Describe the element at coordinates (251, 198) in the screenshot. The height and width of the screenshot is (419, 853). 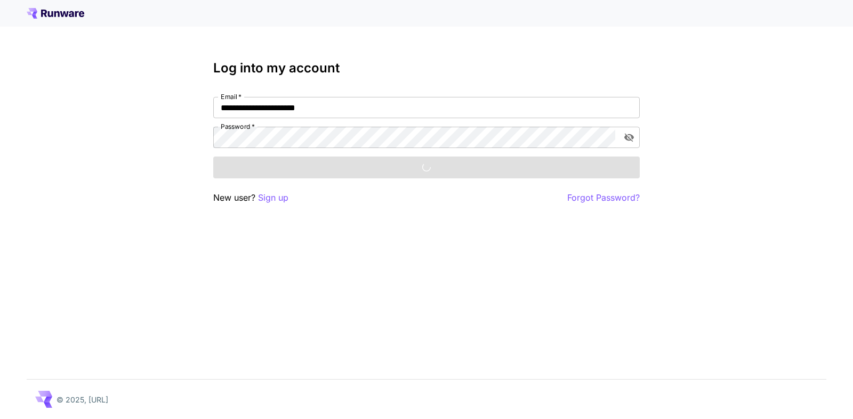
I see `p: New user?` at that location.